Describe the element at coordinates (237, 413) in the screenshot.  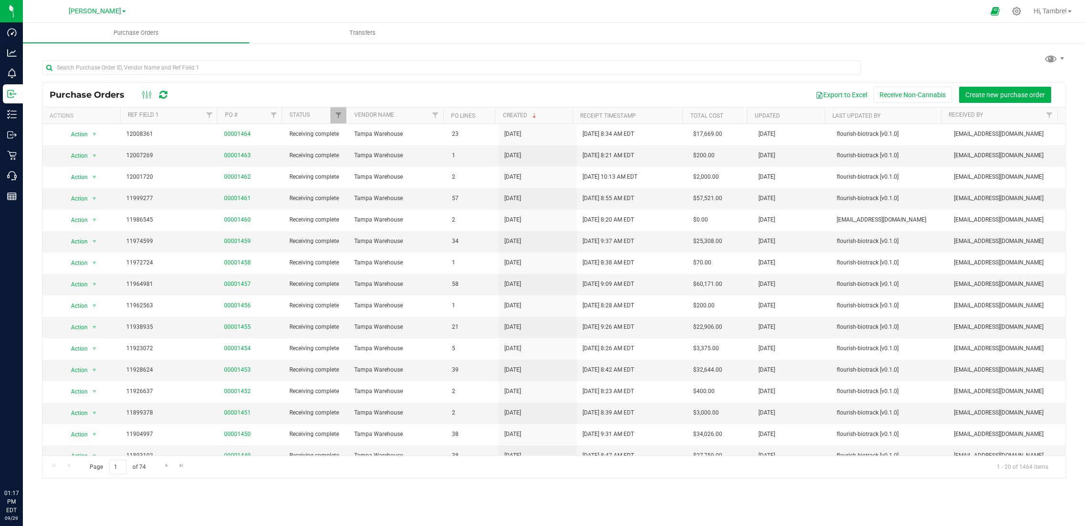
I see `a: 00001451` at that location.